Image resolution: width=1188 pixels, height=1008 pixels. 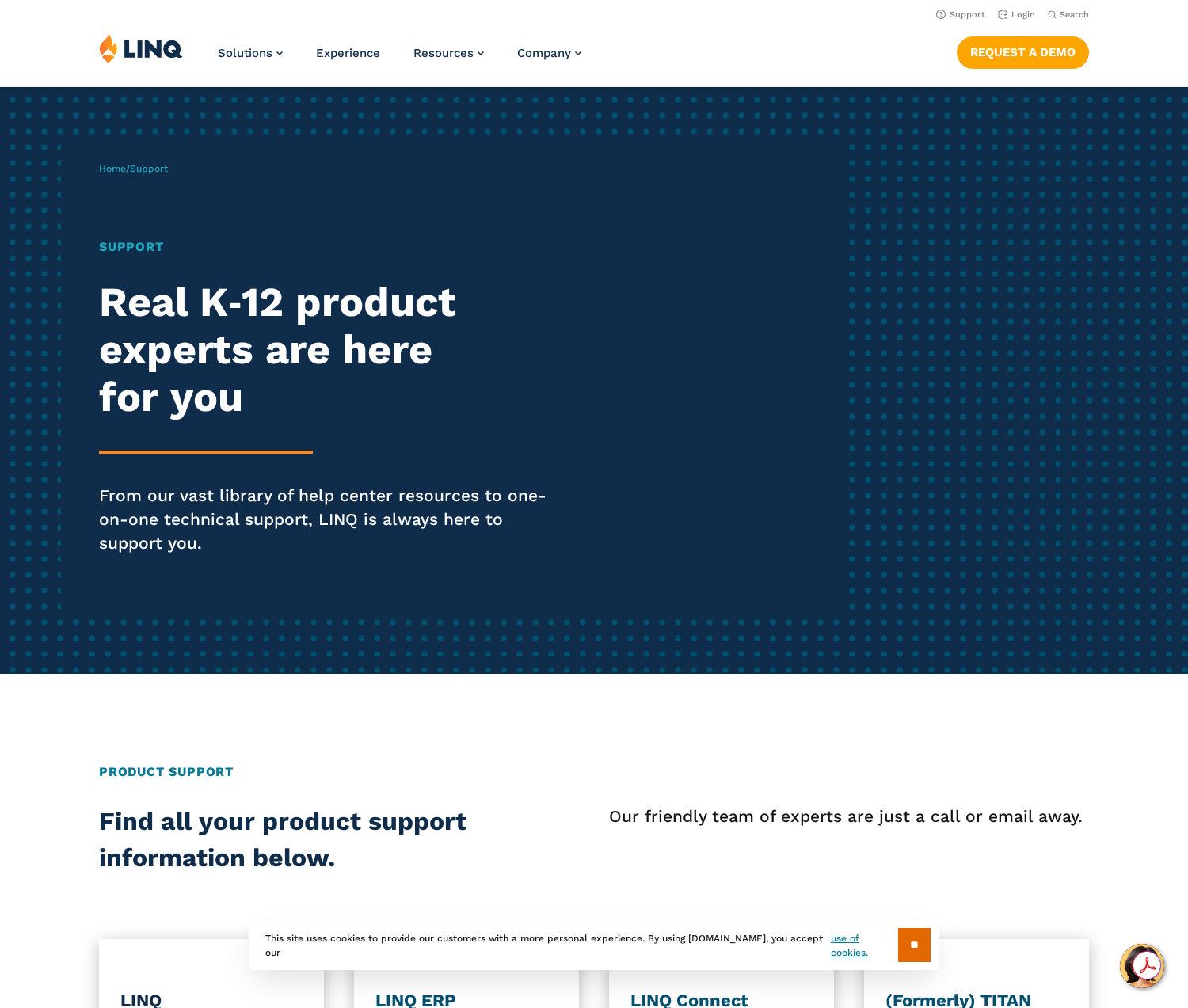 I want to click on h2: Product Support, so click(x=594, y=772).